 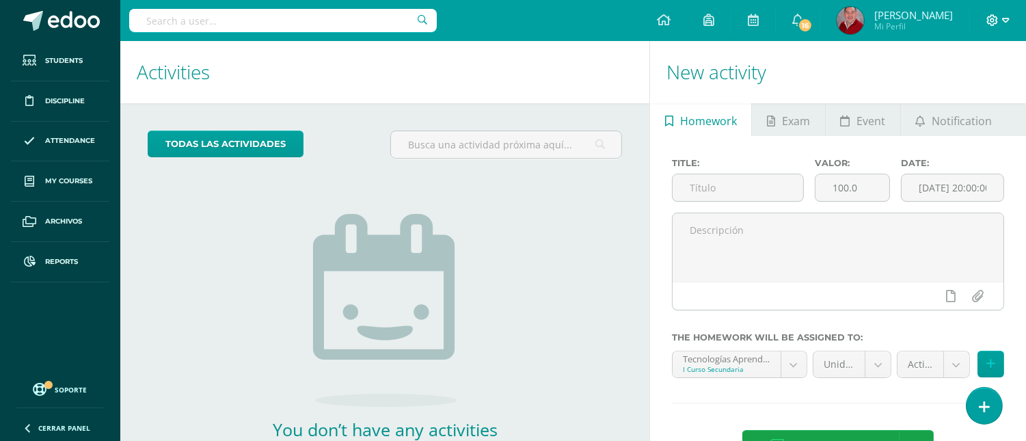 What do you see at coordinates (708, 121) in the screenshot?
I see `span: Homework` at bounding box center [708, 121].